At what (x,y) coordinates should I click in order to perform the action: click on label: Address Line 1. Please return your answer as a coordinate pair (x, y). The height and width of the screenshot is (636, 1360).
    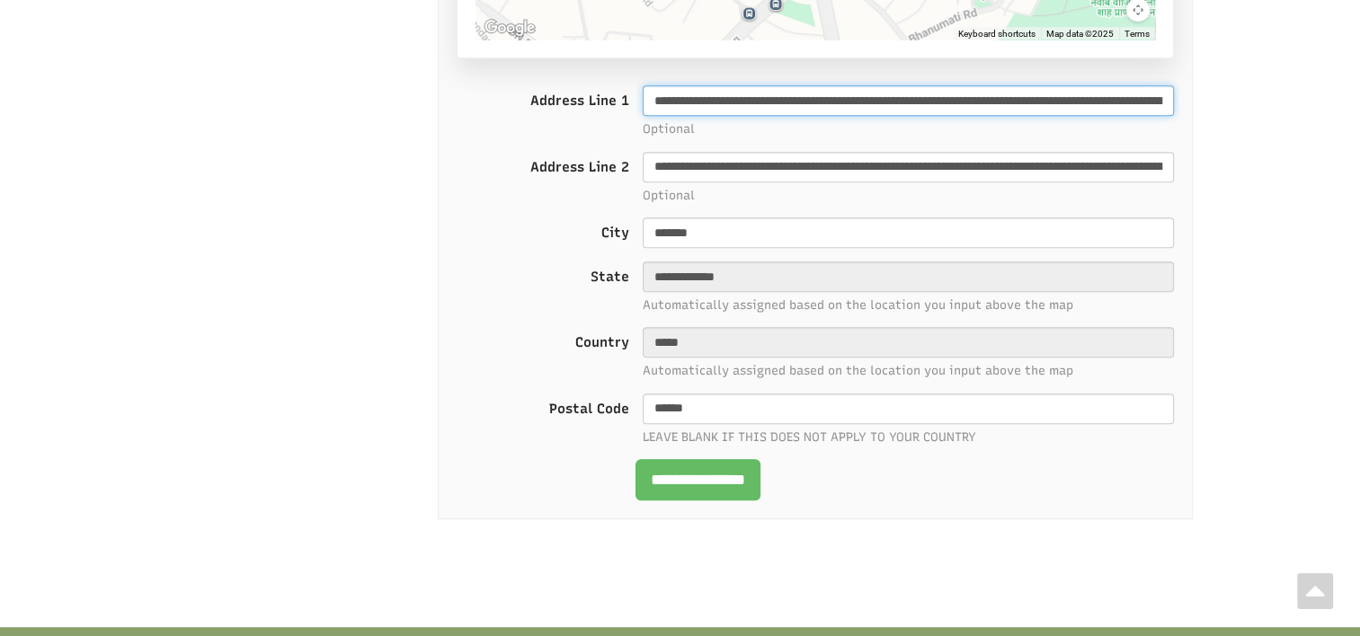
    Looking at the image, I should click on (580, 98).